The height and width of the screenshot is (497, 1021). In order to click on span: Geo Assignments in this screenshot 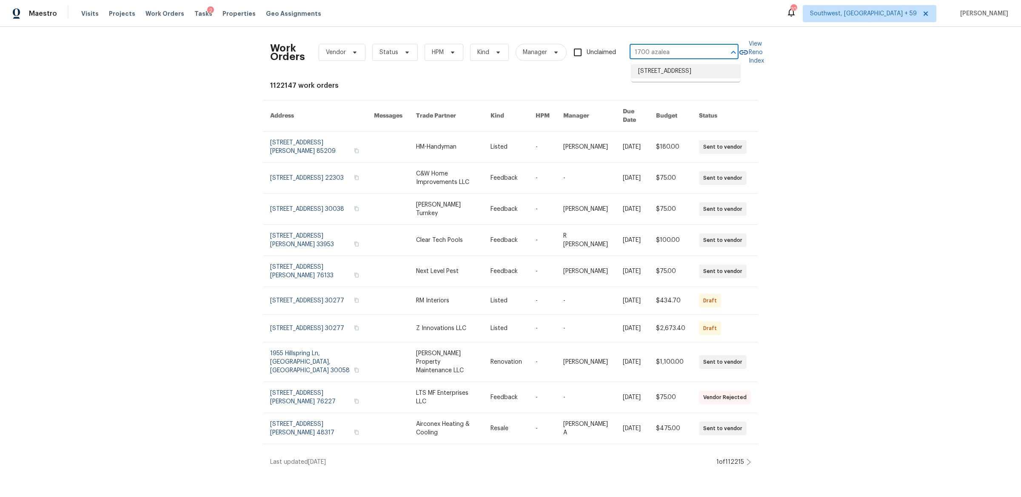, I will do `click(294, 14)`.